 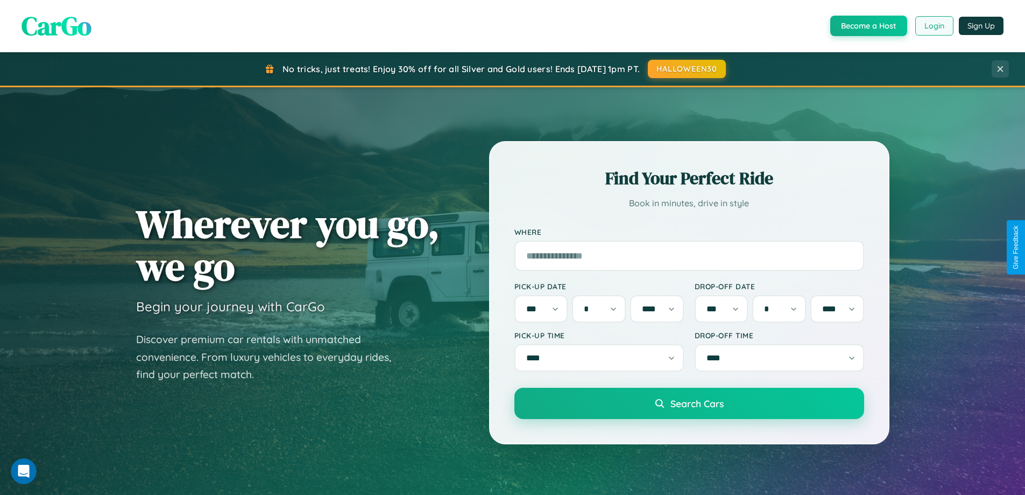 I want to click on span: Search Cars, so click(x=697, y=403).